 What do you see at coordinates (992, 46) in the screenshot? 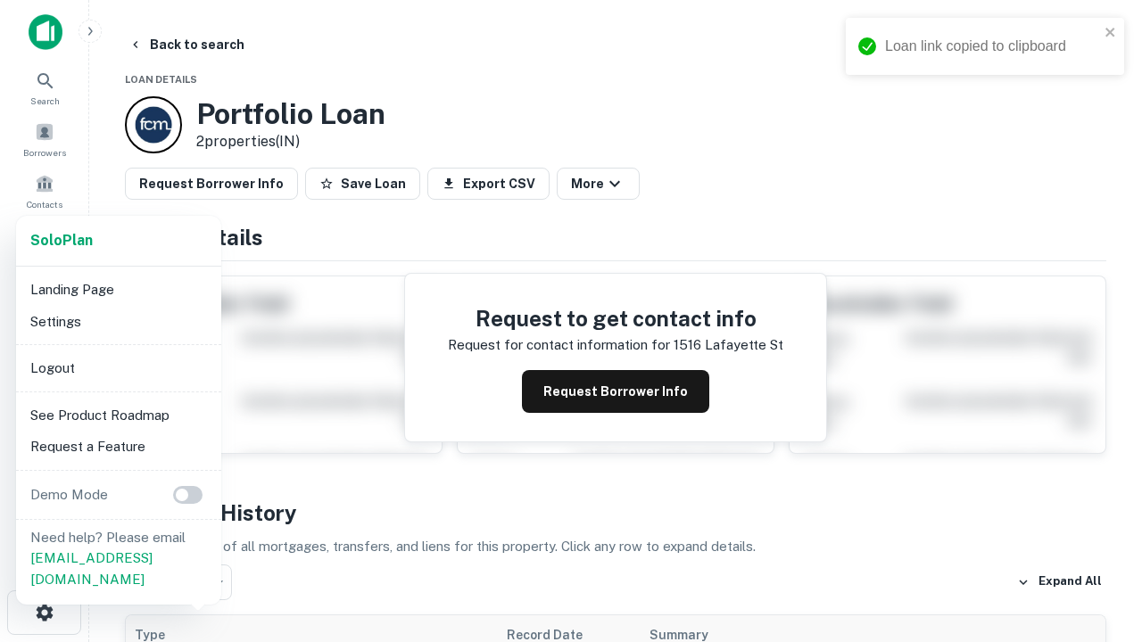
I see `div: Loan link copied to clipboard` at bounding box center [992, 46].